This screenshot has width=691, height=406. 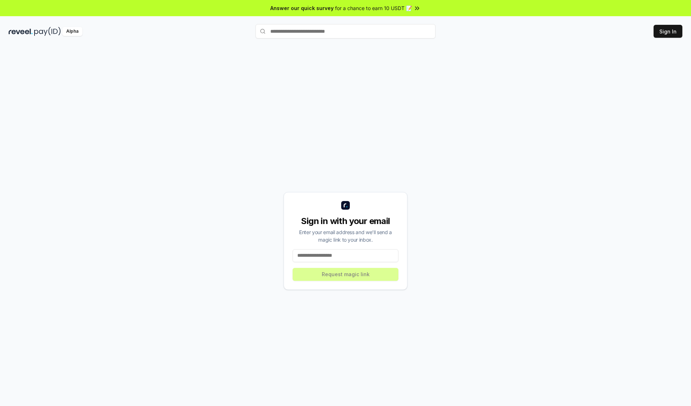 What do you see at coordinates (346, 221) in the screenshot?
I see `div: Sign in with your email` at bounding box center [346, 221].